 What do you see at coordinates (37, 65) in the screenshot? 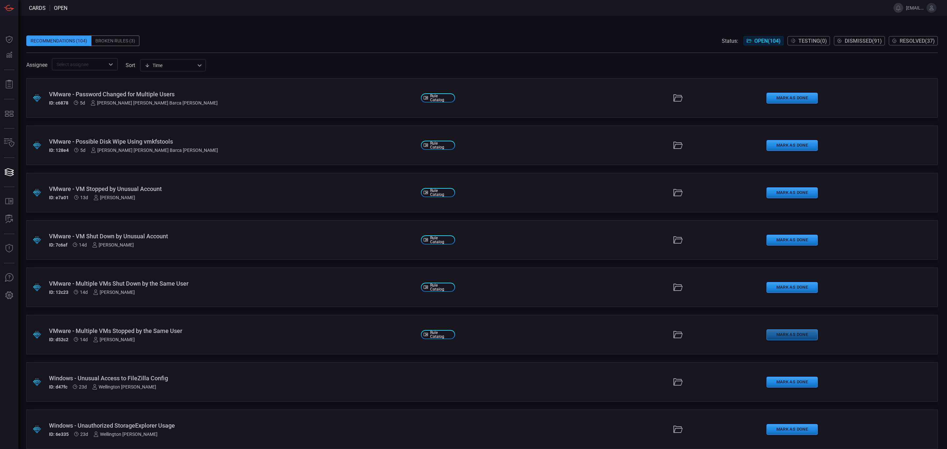
I see `span: Assignee` at bounding box center [37, 65].